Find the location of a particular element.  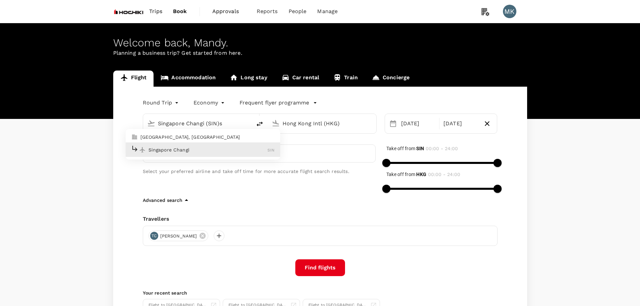

img: flight-icon is located at coordinates (142, 150).